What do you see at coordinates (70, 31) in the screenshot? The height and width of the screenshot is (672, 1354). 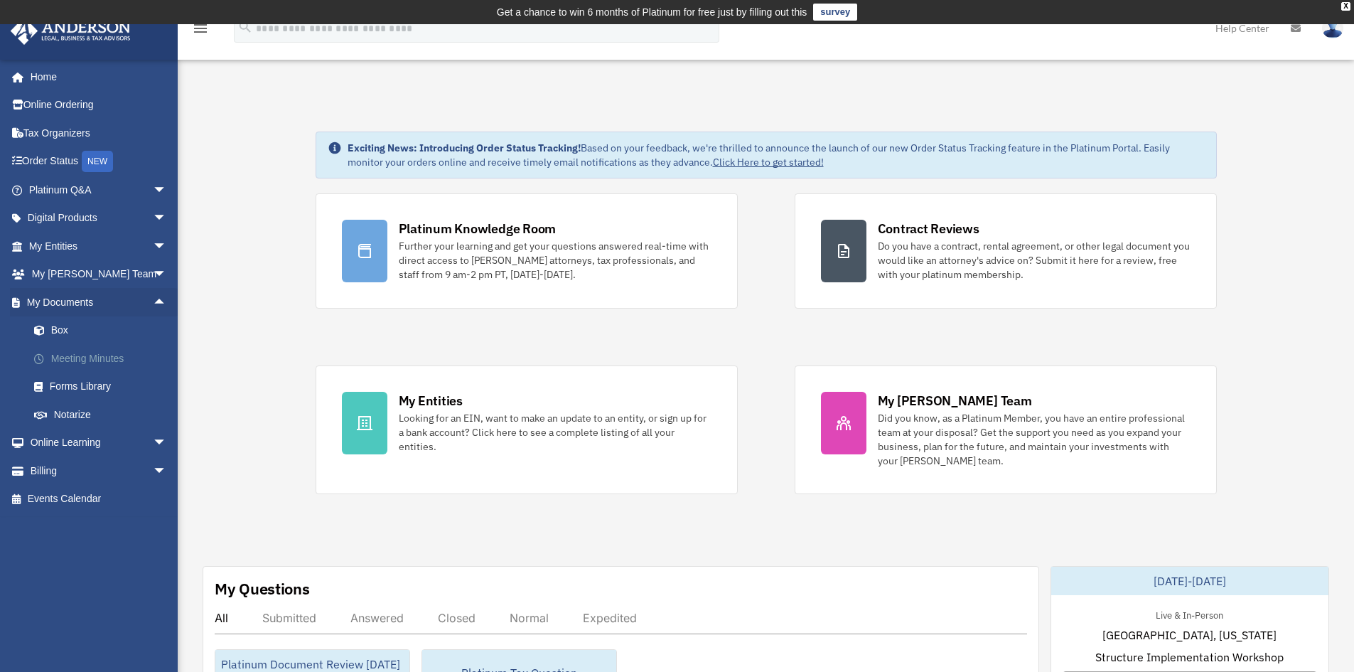 I see `img: Anderson Advisors Platinum Portal` at bounding box center [70, 31].